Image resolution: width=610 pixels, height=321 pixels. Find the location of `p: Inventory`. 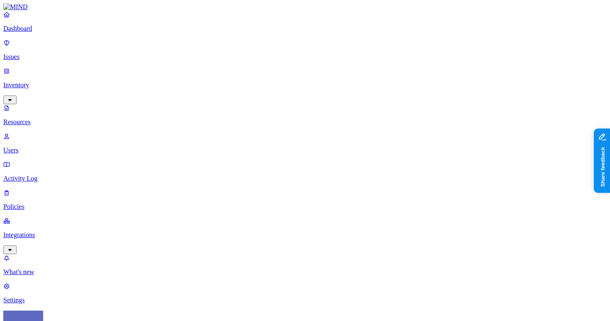

p: Inventory is located at coordinates (305, 85).